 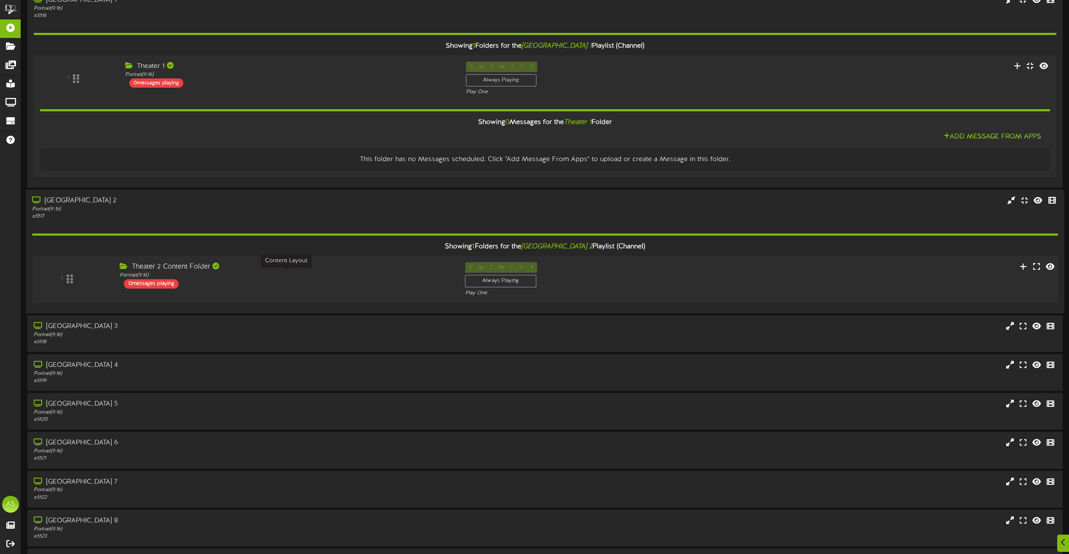 I want to click on div: # 5518, so click(x=243, y=342).